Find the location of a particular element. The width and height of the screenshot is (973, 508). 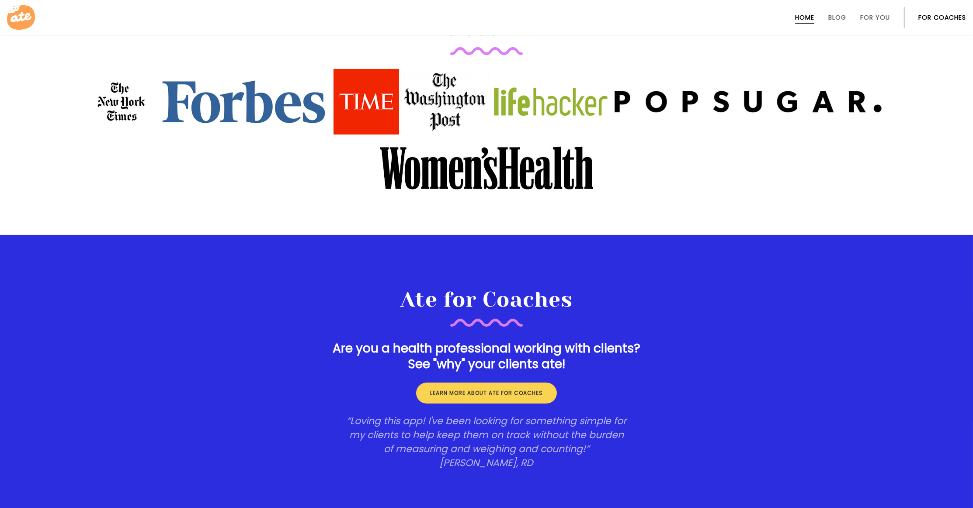

a: Learn more about ate for coaches is located at coordinates (486, 393).